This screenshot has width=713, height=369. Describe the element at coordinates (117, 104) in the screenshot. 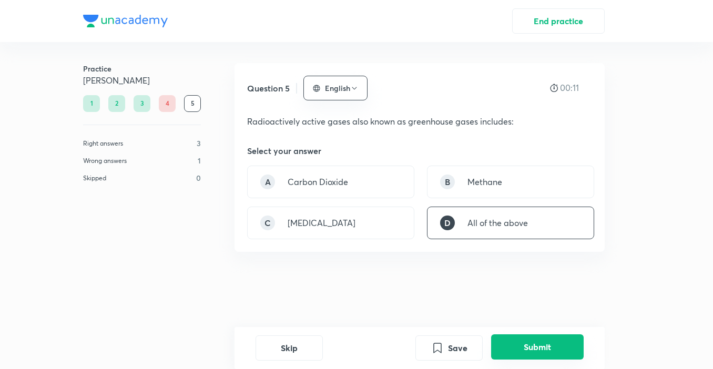

I see `div: 2` at that location.